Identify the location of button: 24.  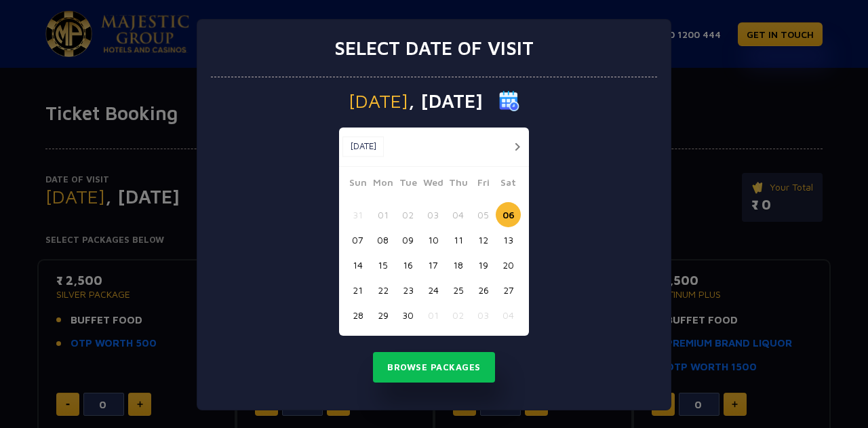
(432, 289).